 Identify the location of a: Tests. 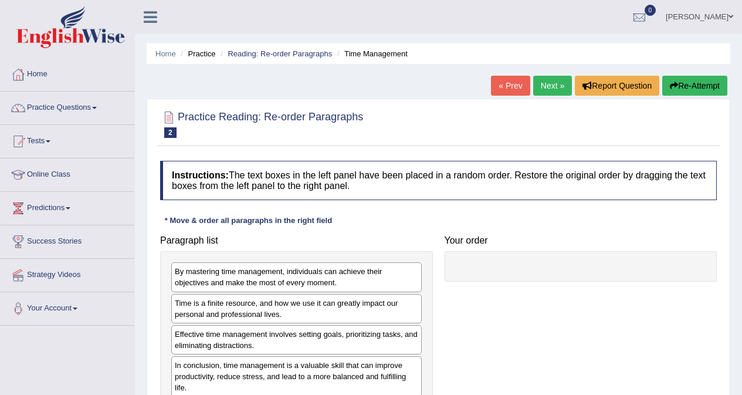
(67, 140).